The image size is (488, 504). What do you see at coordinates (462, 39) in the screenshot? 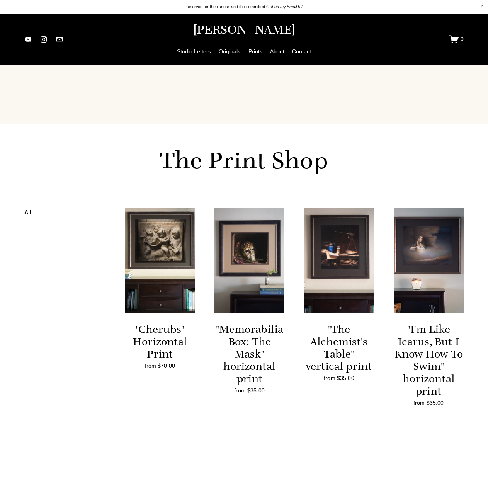
I see `span: 0` at bounding box center [462, 39].